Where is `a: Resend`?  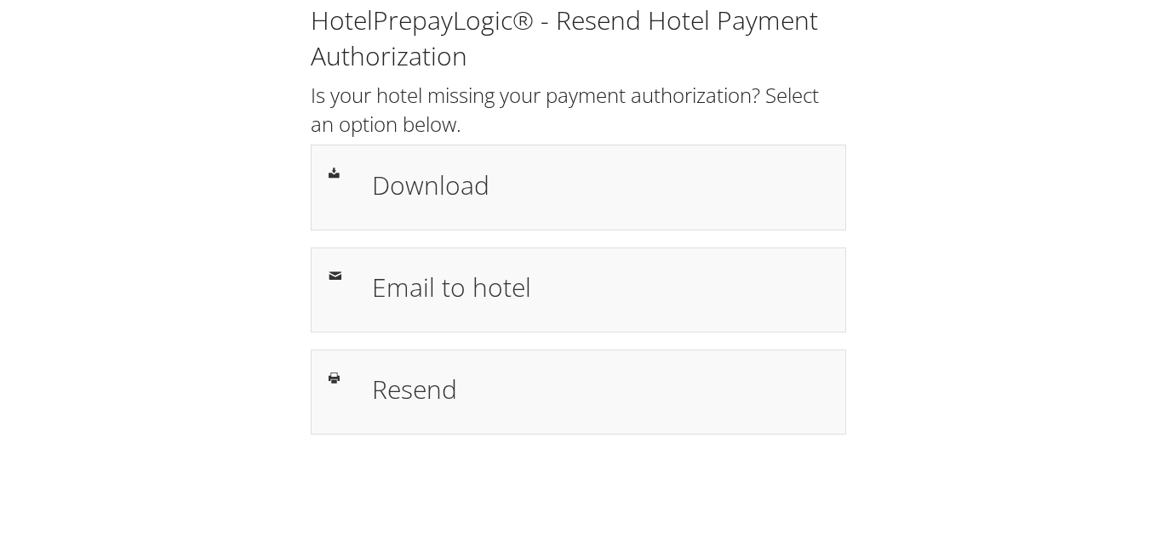
a: Resend is located at coordinates (578, 392).